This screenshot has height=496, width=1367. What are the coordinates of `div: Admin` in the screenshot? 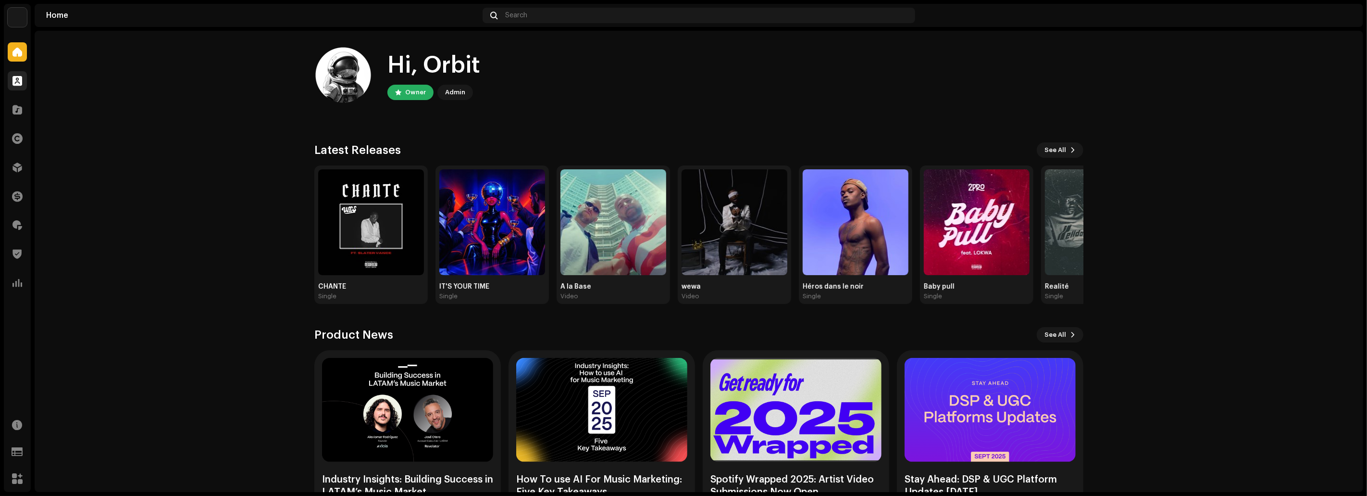 It's located at (455, 92).